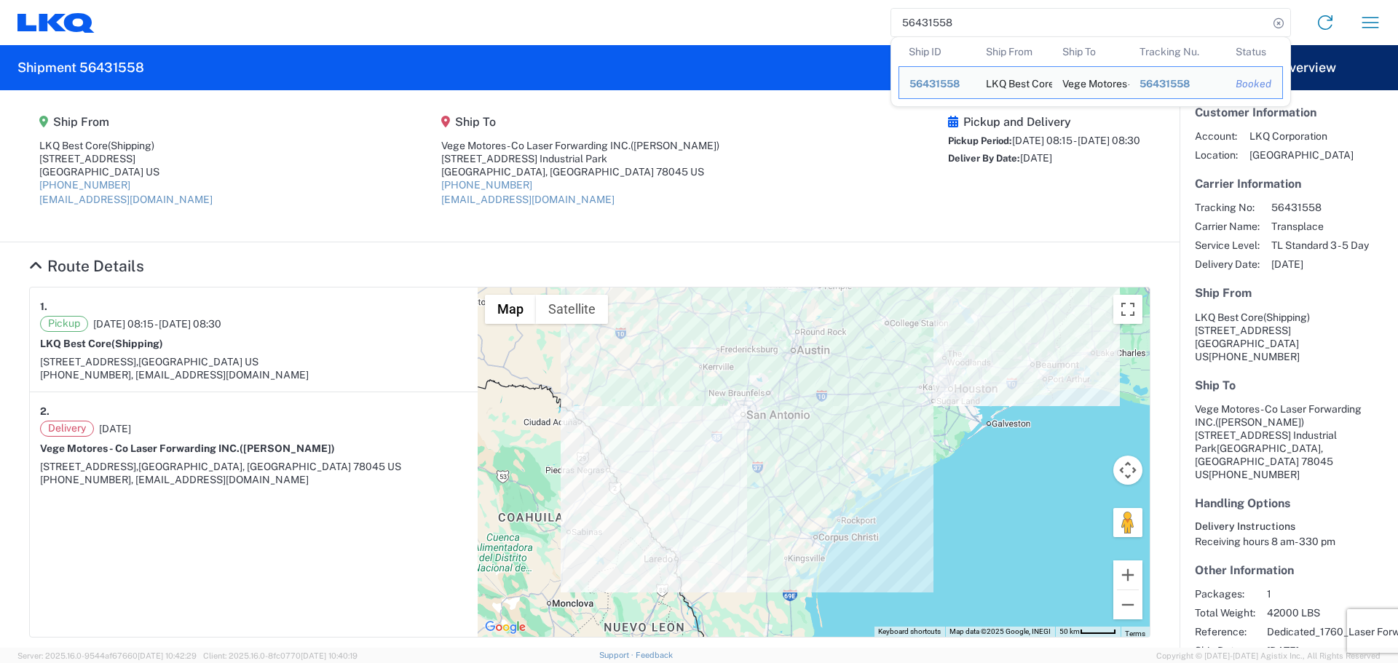 This screenshot has width=1398, height=663. Describe the element at coordinates (1289, 503) in the screenshot. I see `h5: Handling Options` at that location.